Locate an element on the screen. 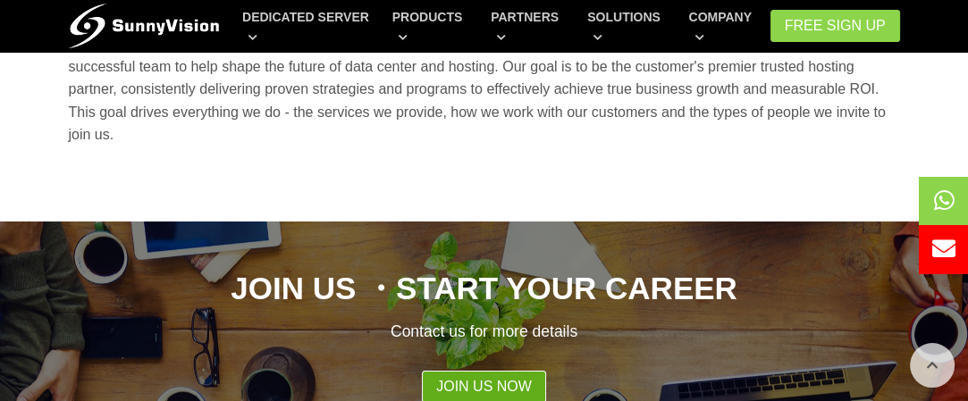  p: We are looking for smart people with entrepreneurial spirit who share our passion for all new tec... is located at coordinates (484, 89).